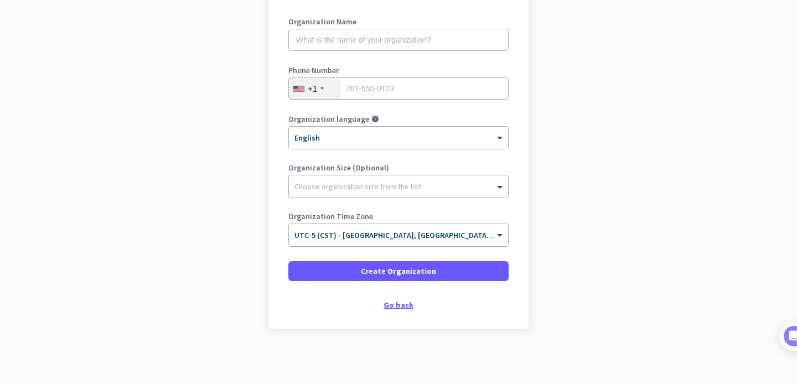 Image resolution: width=797 pixels, height=384 pixels. I want to click on label: Organization language, so click(329, 119).